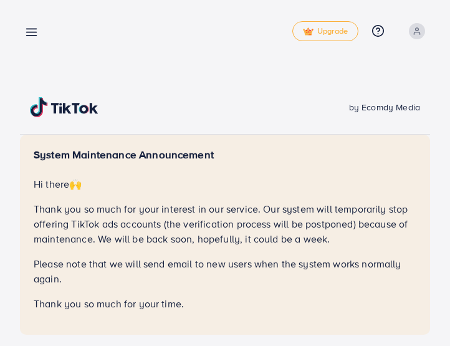 The width and height of the screenshot is (450, 346). Describe the element at coordinates (325, 31) in the screenshot. I see `span: Upgrade` at that location.